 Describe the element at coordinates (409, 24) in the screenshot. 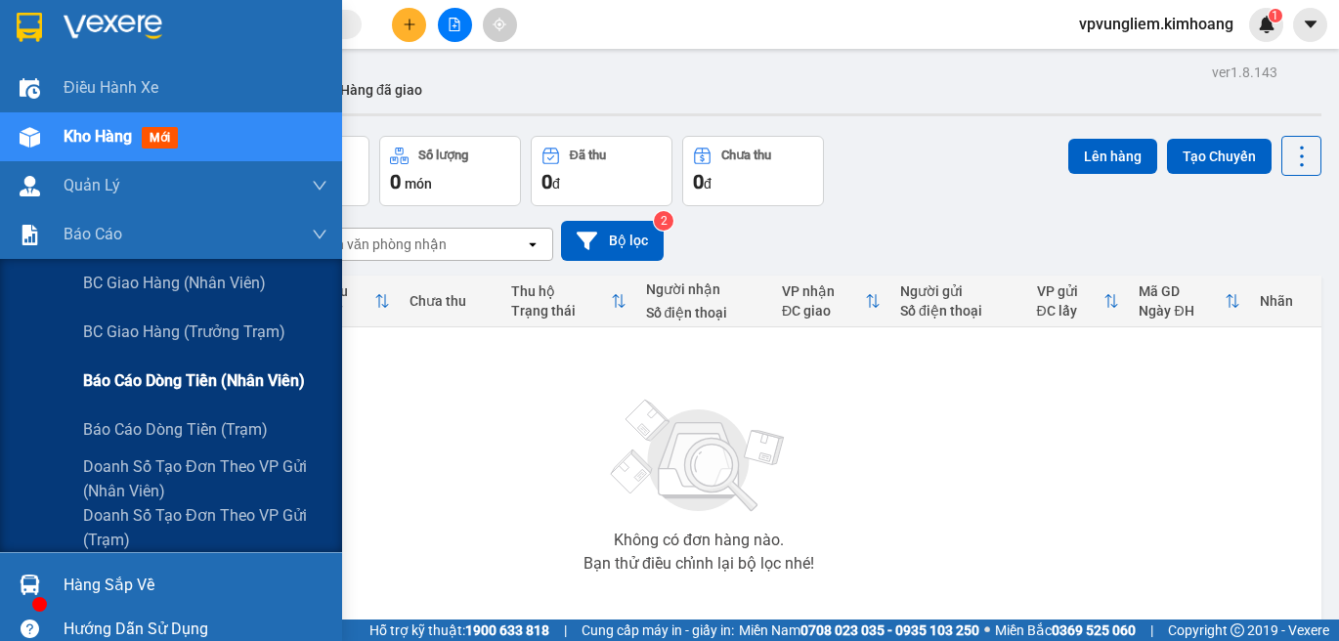

I see `button: plus` at that location.